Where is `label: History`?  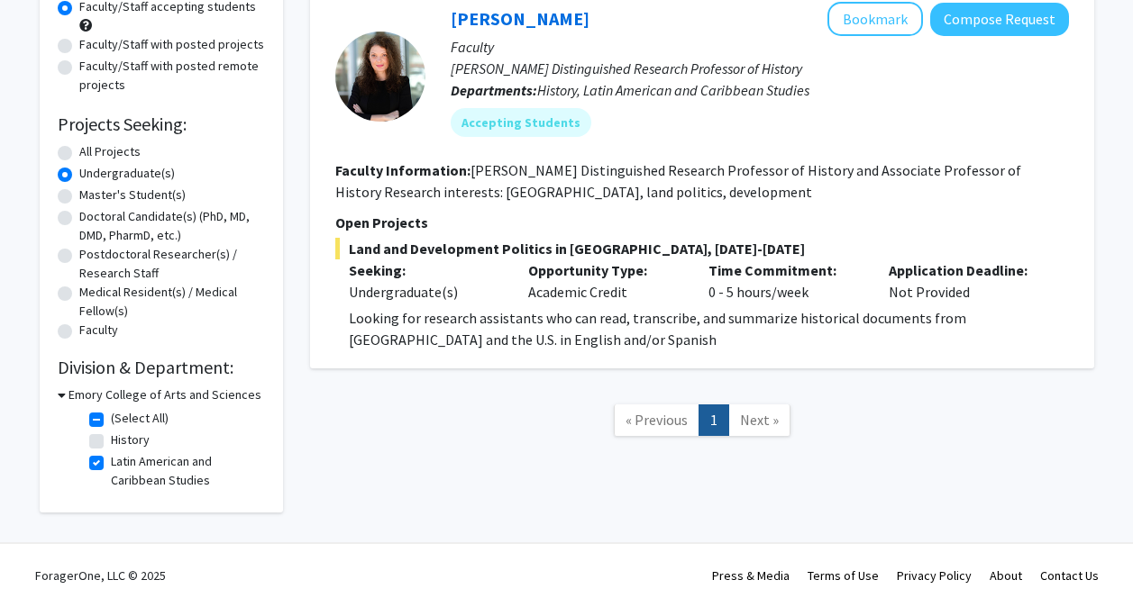
label: History is located at coordinates (130, 440).